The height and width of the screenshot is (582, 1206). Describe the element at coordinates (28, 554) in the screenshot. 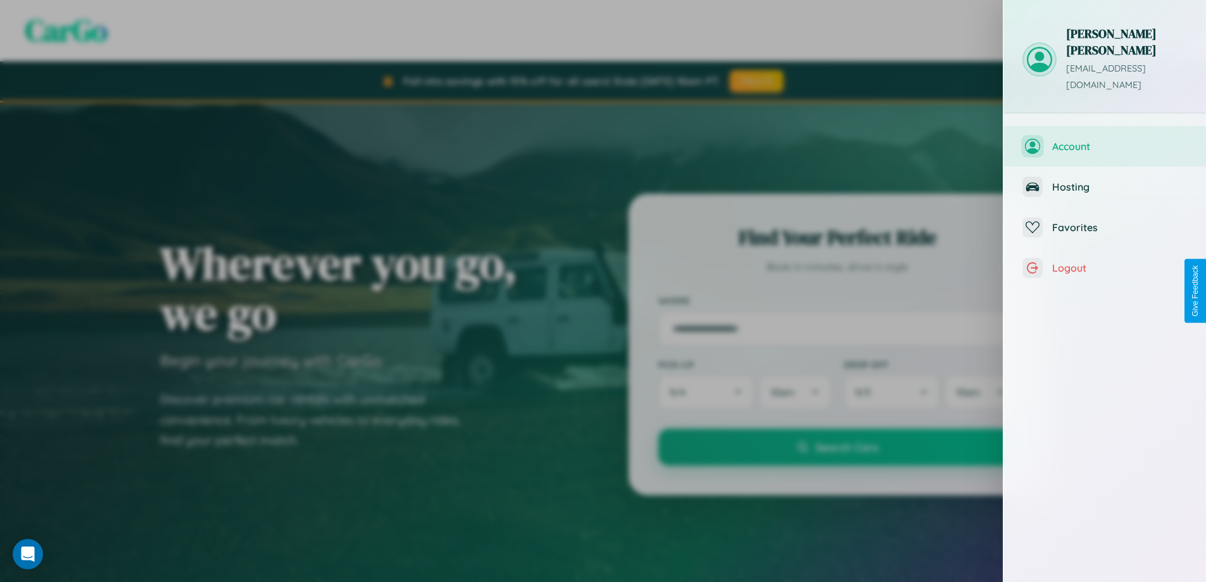

I see `div: Open Intercom Messenger` at that location.